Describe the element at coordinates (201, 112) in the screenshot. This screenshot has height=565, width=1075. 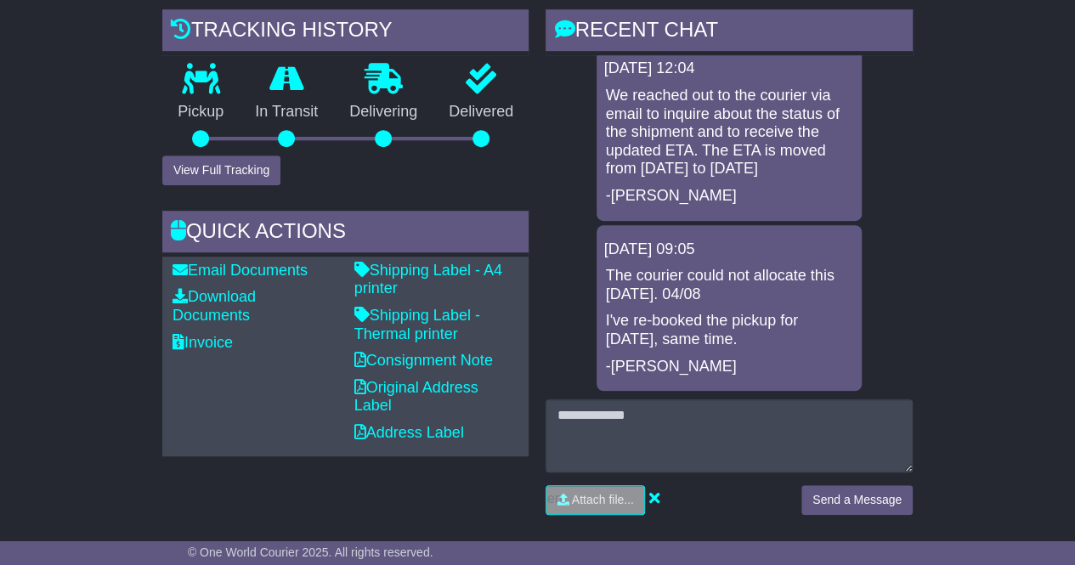
I see `p: Pickup` at that location.